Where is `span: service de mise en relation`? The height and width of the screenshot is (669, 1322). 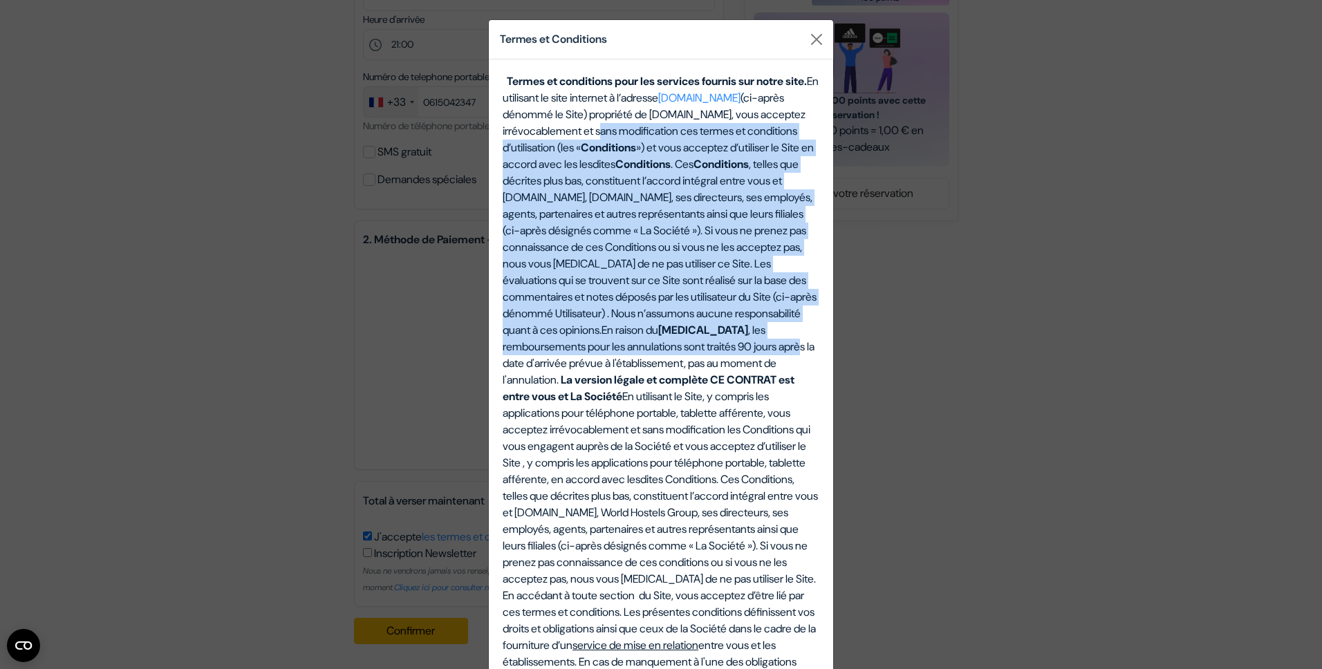
span: service de mise en relation is located at coordinates (635, 645).